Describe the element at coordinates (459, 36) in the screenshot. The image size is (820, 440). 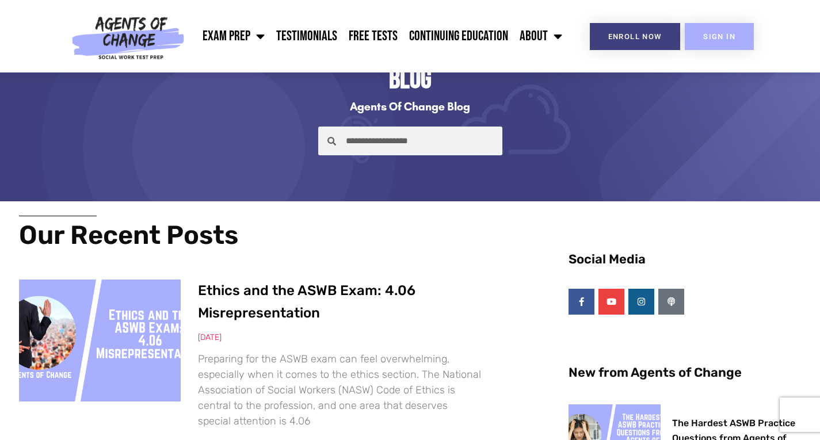
I see `a: Continuing Education` at that location.